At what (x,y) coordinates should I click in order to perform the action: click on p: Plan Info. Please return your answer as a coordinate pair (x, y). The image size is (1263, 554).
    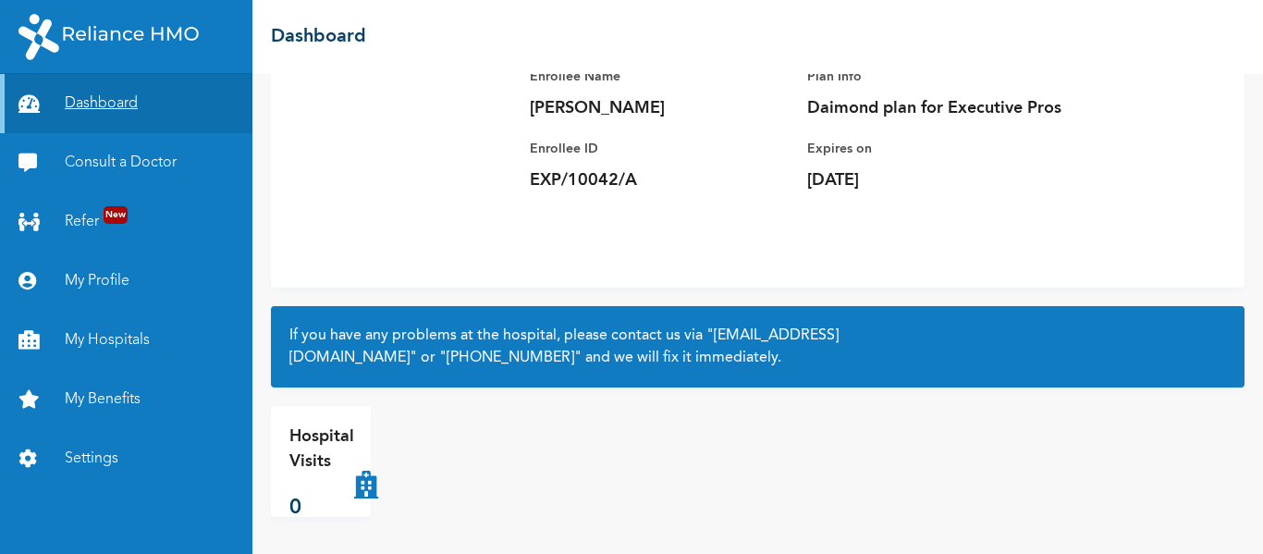
    Looking at the image, I should click on (937, 77).